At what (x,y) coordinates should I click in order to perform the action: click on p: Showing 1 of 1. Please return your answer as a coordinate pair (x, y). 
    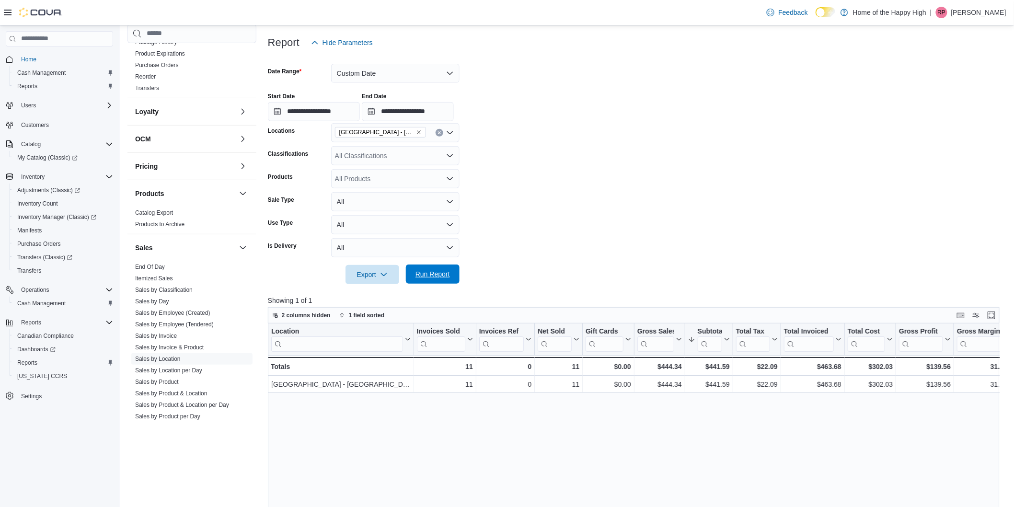
    Looking at the image, I should click on (637, 300).